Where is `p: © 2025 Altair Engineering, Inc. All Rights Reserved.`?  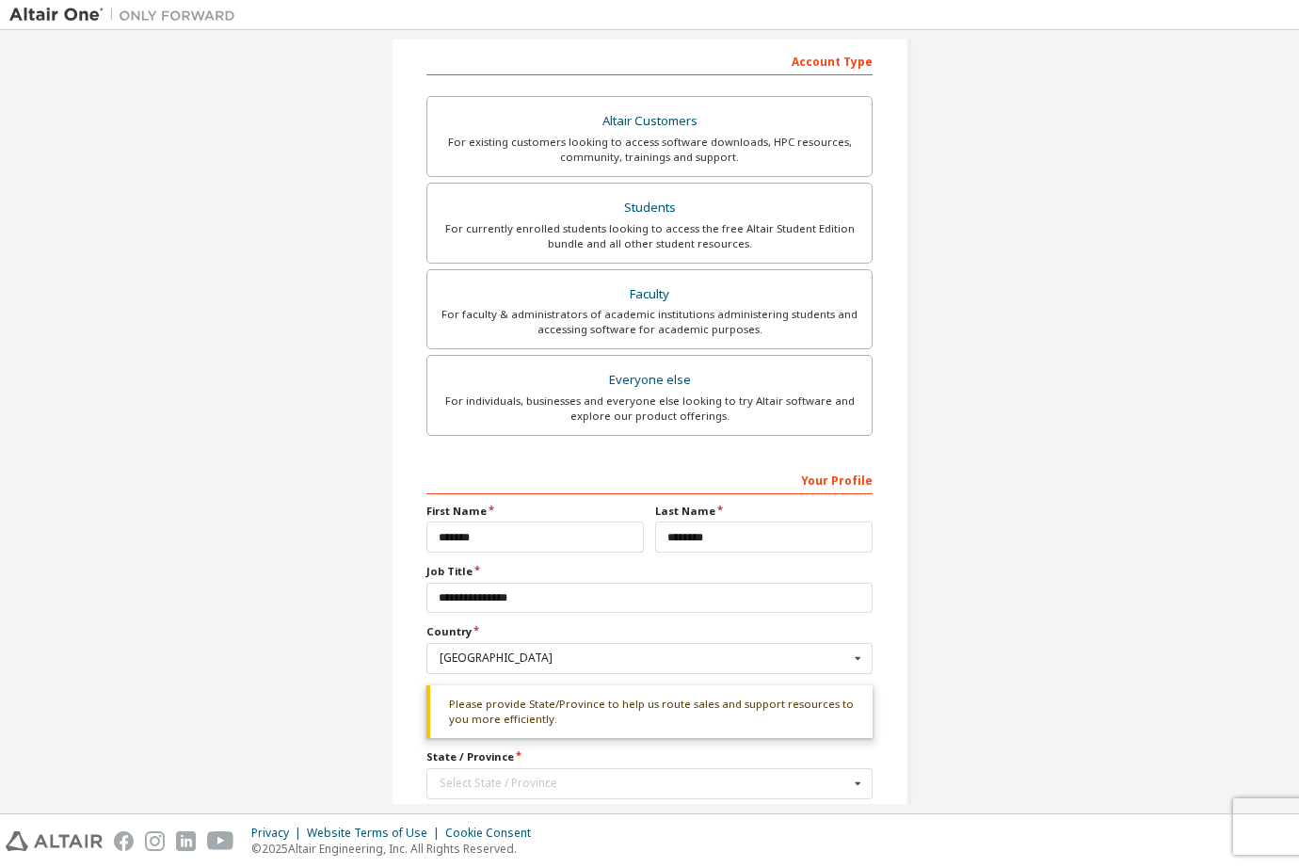
p: © 2025 Altair Engineering, Inc. All Rights Reserved. is located at coordinates (396, 848).